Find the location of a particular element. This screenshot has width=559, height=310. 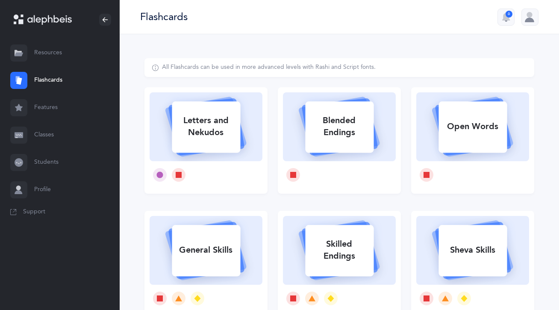

button: 6 is located at coordinates (506, 17).